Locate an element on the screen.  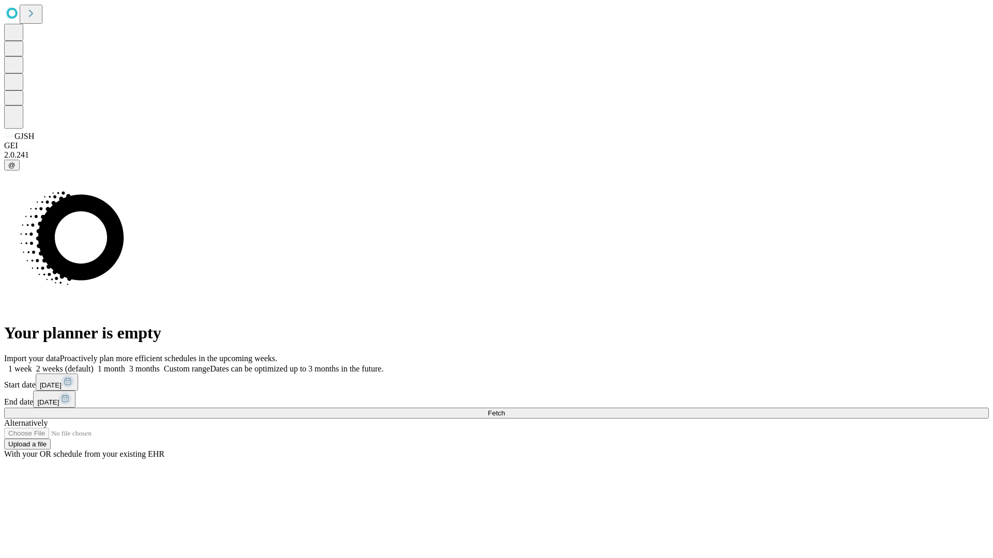
span: Import your data is located at coordinates (32, 358).